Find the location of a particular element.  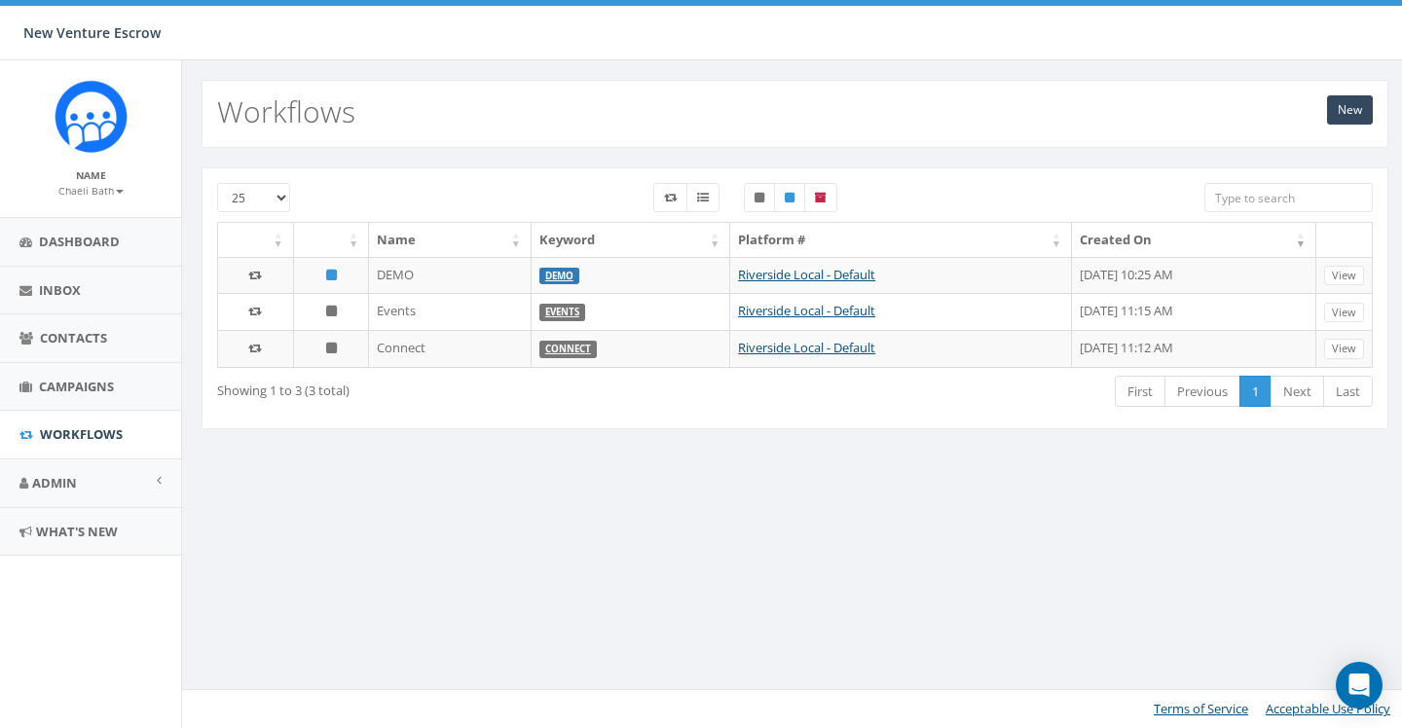

td: Events is located at coordinates (450, 312).